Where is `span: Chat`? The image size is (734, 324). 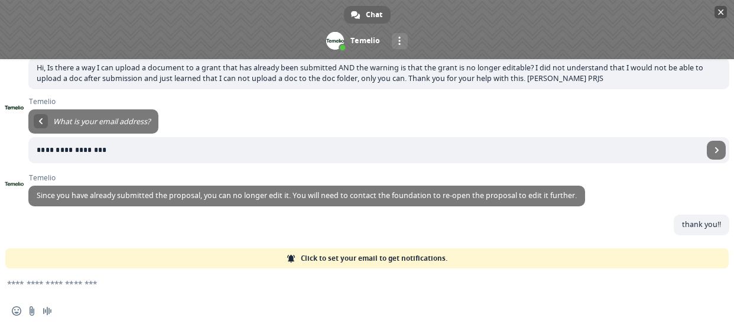 span: Chat is located at coordinates (374, 15).